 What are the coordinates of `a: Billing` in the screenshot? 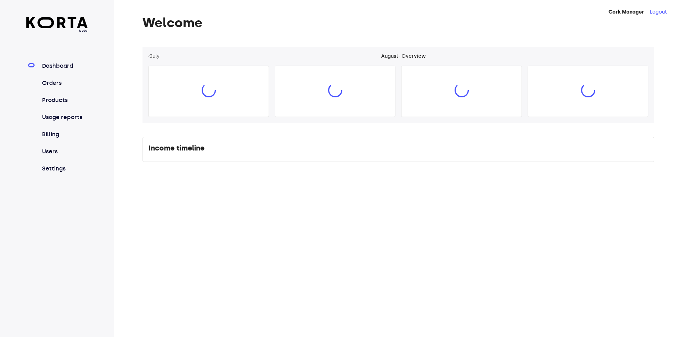 It's located at (64, 134).